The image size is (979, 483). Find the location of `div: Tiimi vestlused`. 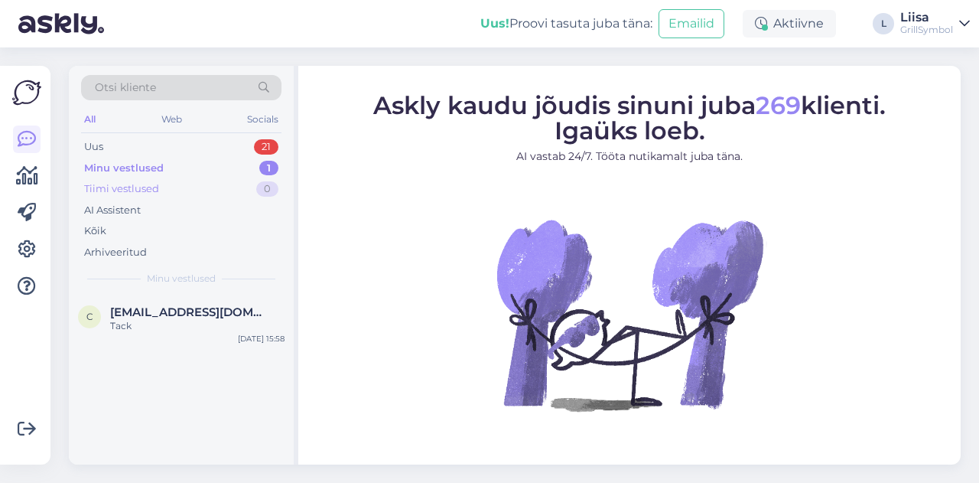

div: Tiimi vestlused is located at coordinates (122, 189).